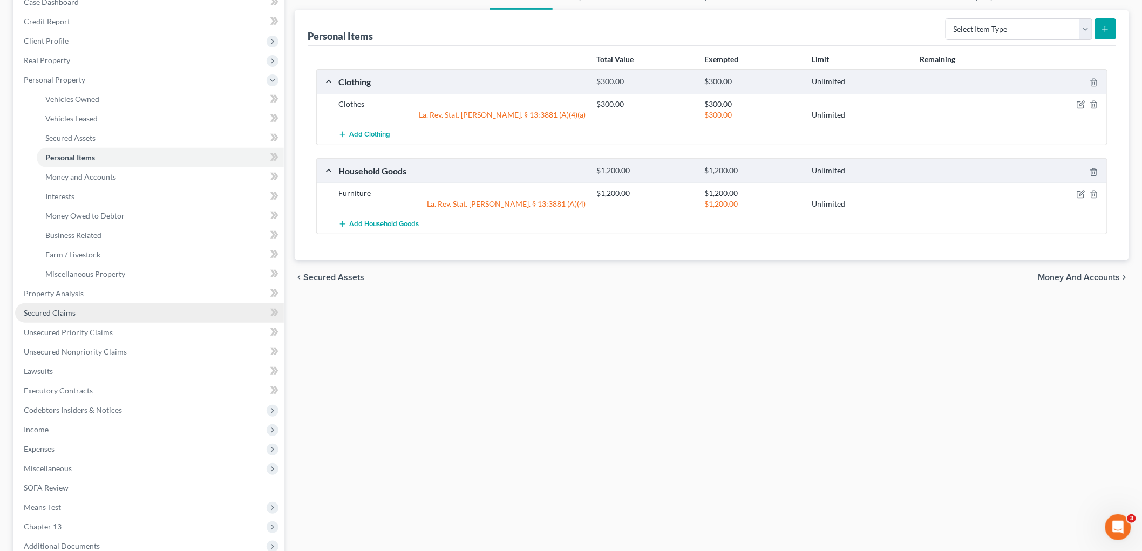  Describe the element at coordinates (60, 196) in the screenshot. I see `span: Interests` at that location.